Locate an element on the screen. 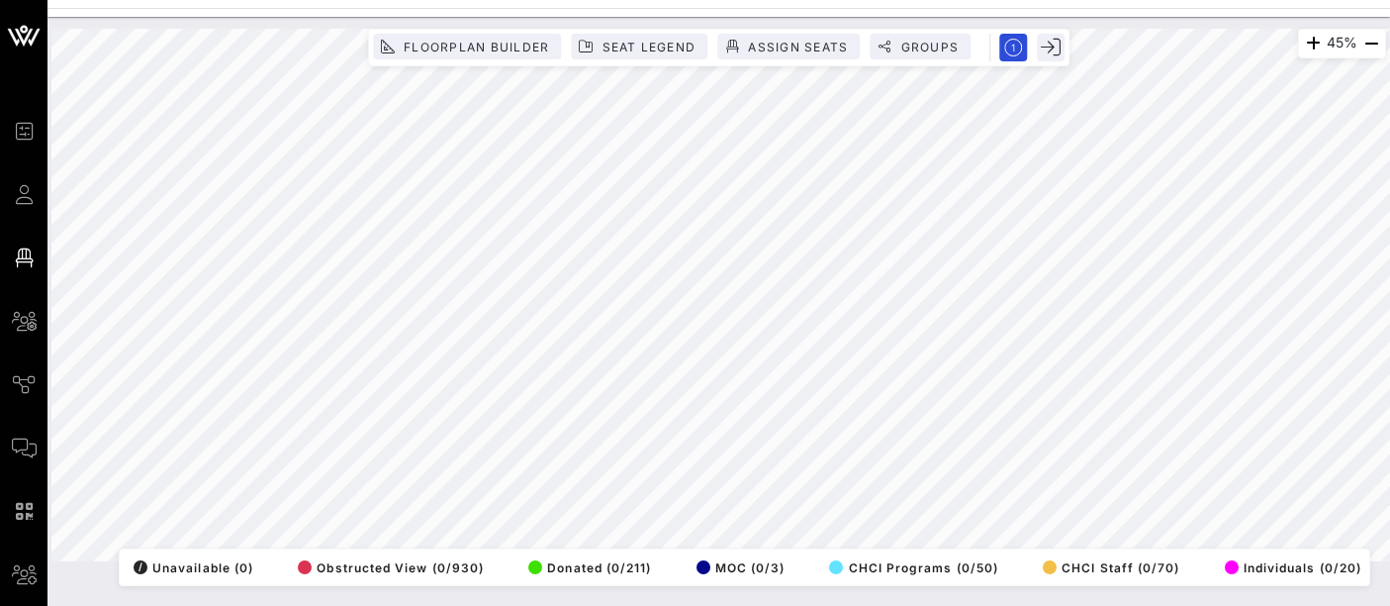  span: Unavailable (0) is located at coordinates (193, 567).